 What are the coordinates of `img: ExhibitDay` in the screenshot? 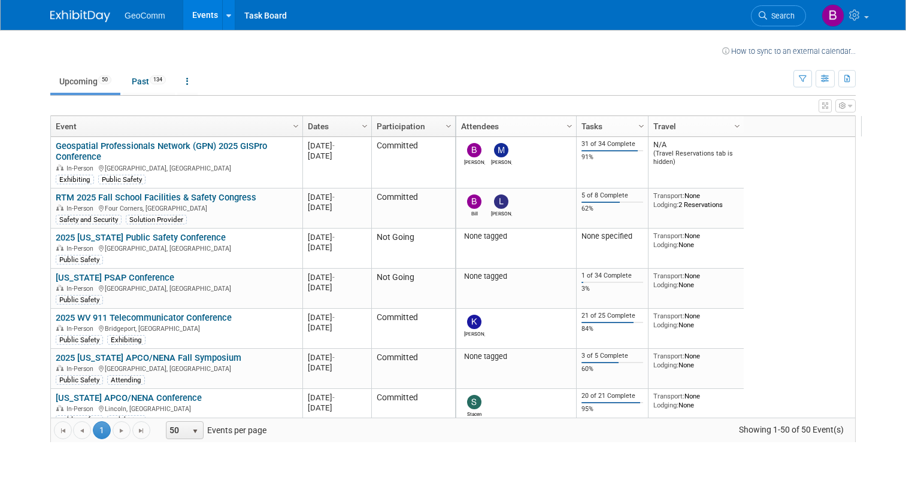 It's located at (80, 16).